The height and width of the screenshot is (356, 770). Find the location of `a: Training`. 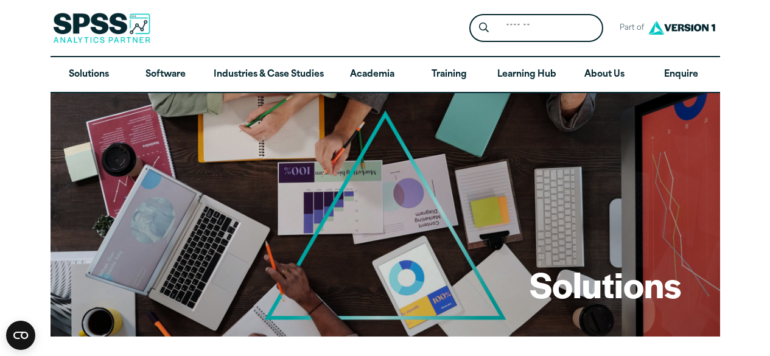

a: Training is located at coordinates (448, 75).